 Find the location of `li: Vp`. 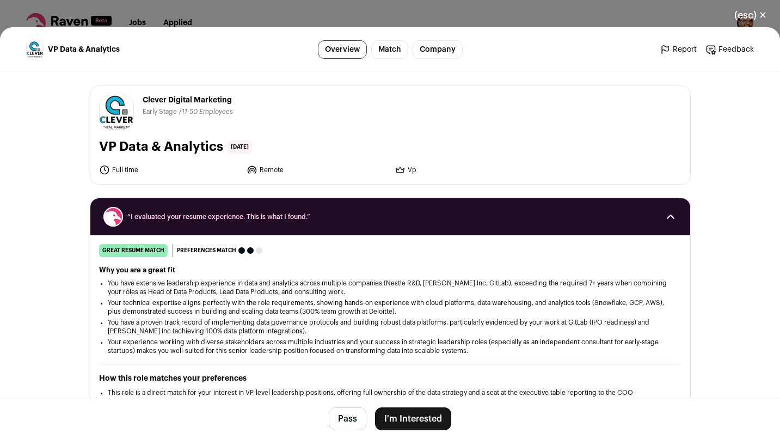

li: Vp is located at coordinates (466, 170).